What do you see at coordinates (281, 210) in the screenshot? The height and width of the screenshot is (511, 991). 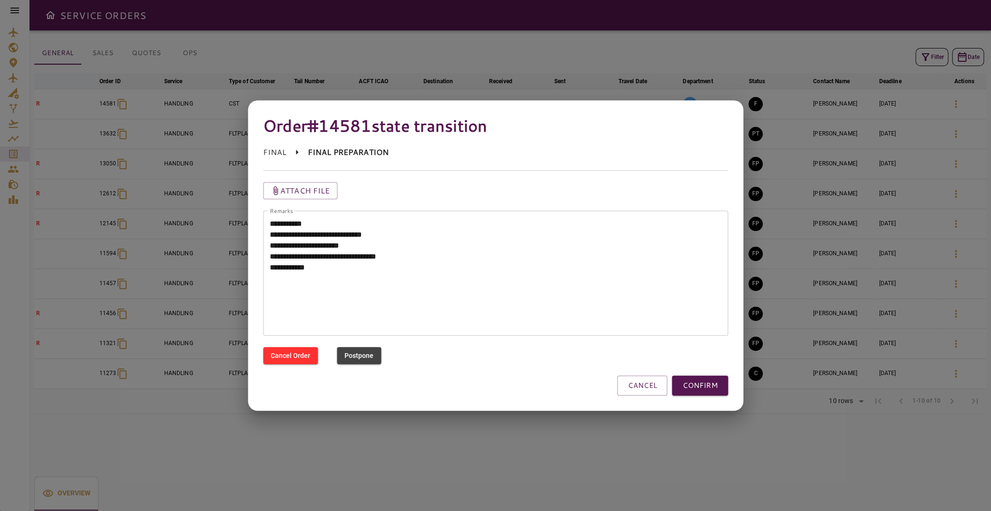 I see `label: Remarks` at bounding box center [281, 210].